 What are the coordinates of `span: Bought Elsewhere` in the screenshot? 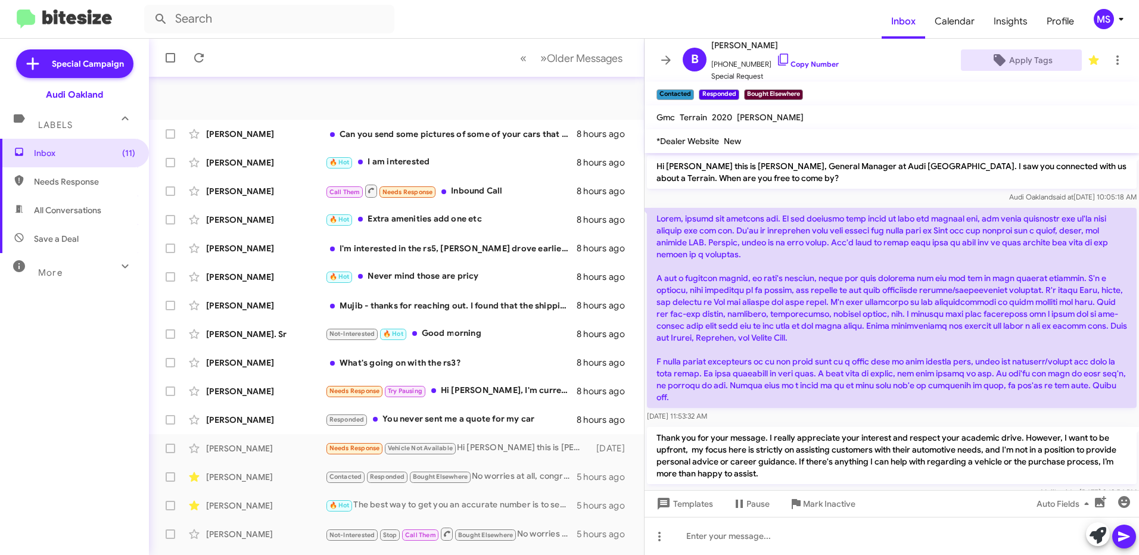 It's located at (440, 477).